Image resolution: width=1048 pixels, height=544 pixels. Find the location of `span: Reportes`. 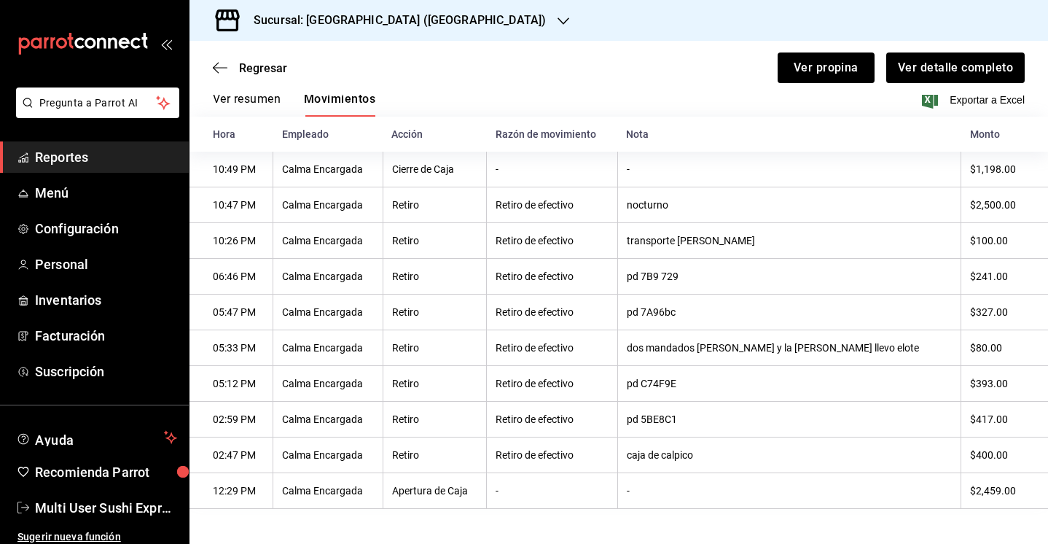

span: Reportes is located at coordinates (106, 157).